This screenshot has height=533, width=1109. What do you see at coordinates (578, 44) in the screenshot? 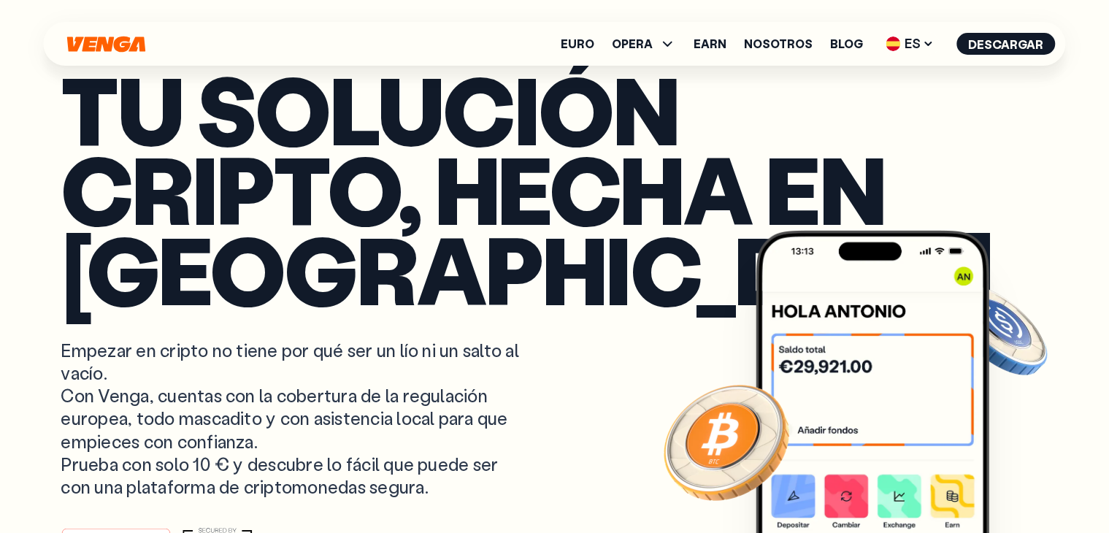
I see `a: Euro` at bounding box center [578, 44].